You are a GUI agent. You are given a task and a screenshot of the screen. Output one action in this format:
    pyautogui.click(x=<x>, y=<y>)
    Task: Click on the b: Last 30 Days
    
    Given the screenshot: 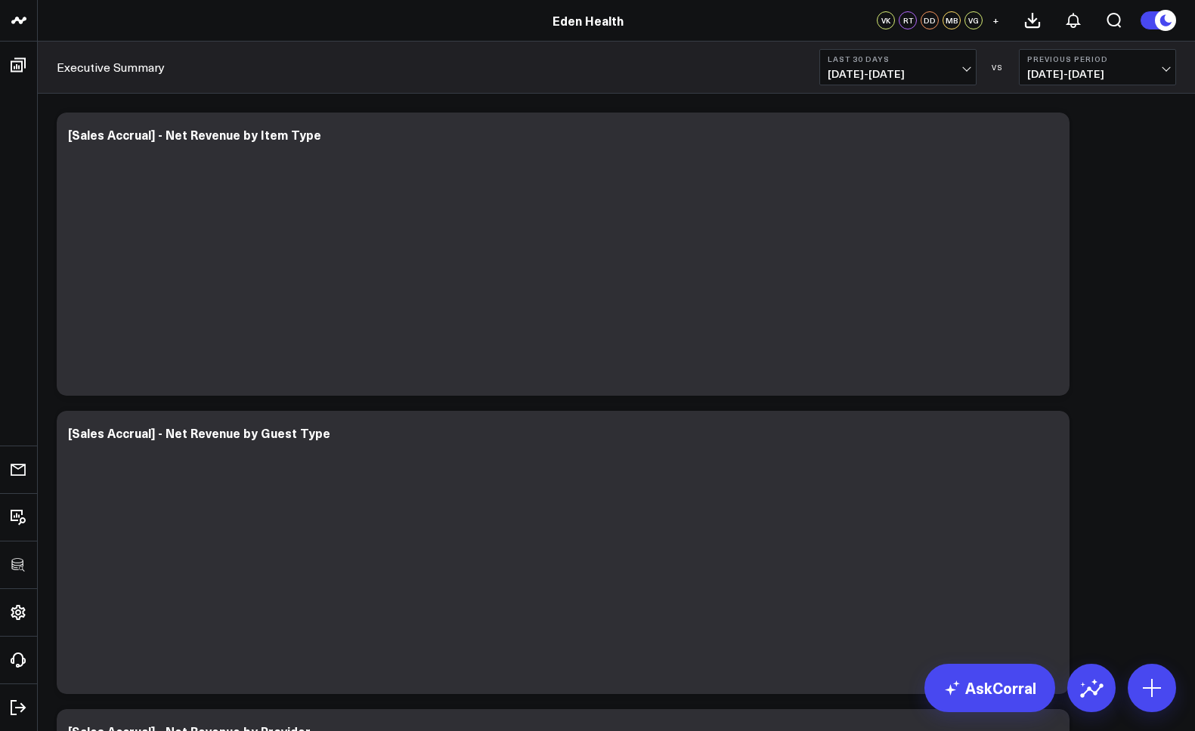 What is the action you would take?
    pyautogui.click(x=898, y=59)
    